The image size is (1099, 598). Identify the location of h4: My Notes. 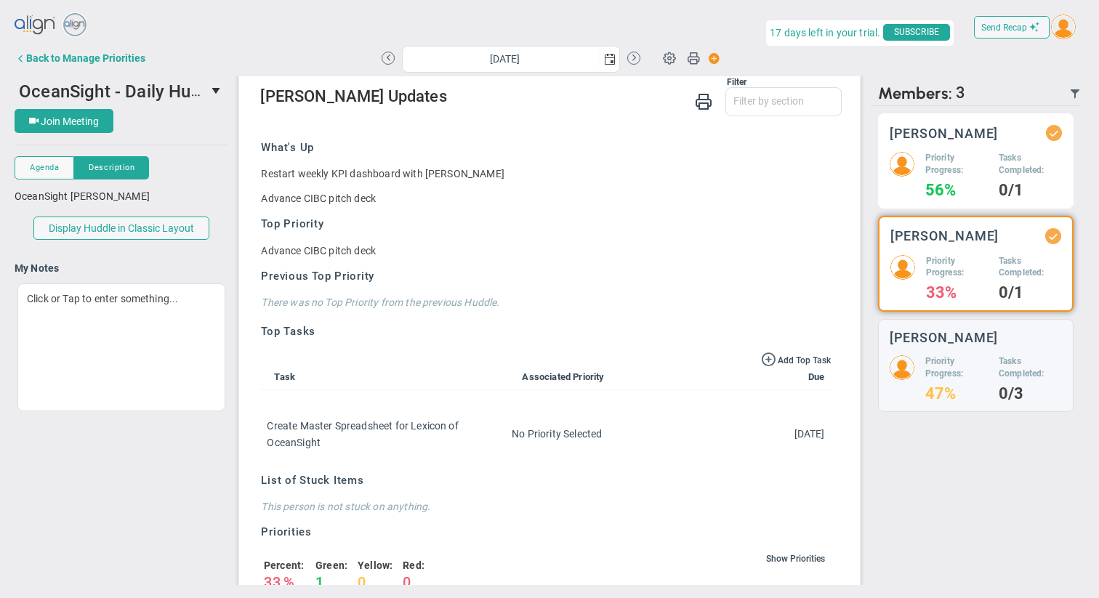
(121, 268).